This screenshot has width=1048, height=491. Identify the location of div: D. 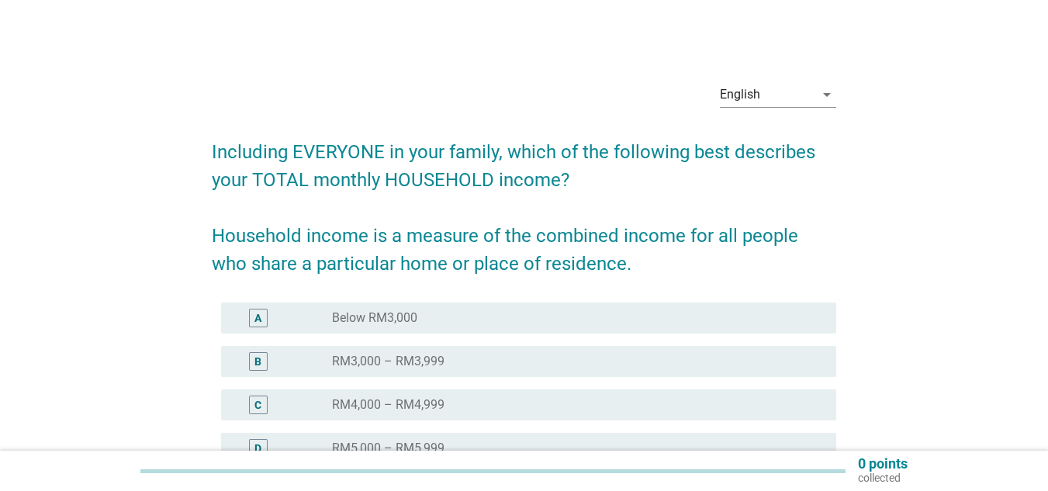
(258, 448).